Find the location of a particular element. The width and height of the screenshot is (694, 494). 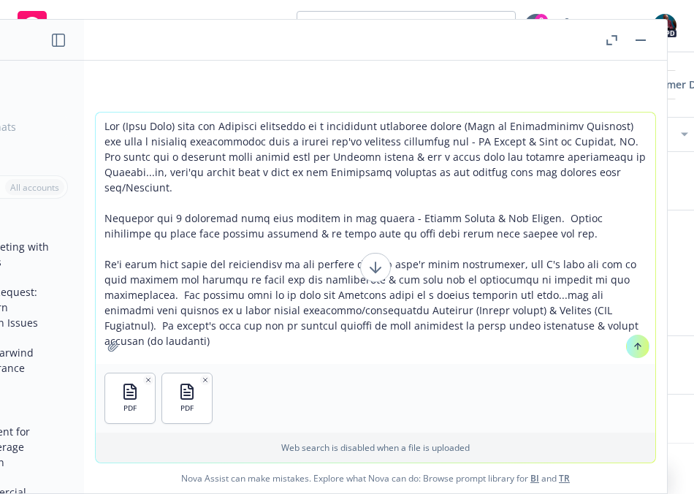

a: BI is located at coordinates (535, 478).